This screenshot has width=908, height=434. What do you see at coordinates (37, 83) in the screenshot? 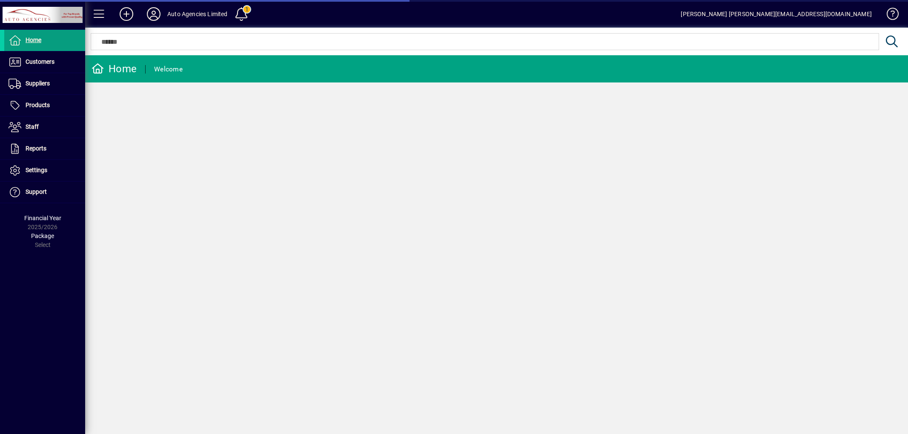
I see `span: Suppliers` at bounding box center [37, 83].